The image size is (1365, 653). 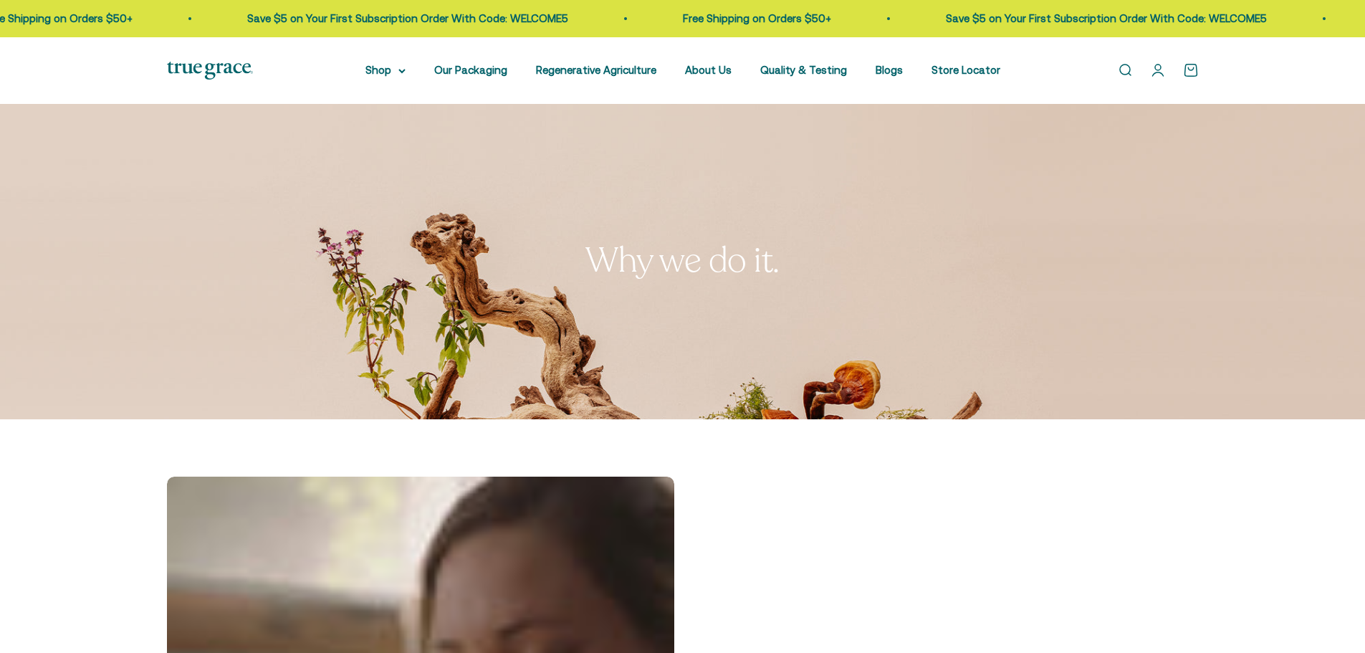 I want to click on summary: Shop, so click(x=386, y=70).